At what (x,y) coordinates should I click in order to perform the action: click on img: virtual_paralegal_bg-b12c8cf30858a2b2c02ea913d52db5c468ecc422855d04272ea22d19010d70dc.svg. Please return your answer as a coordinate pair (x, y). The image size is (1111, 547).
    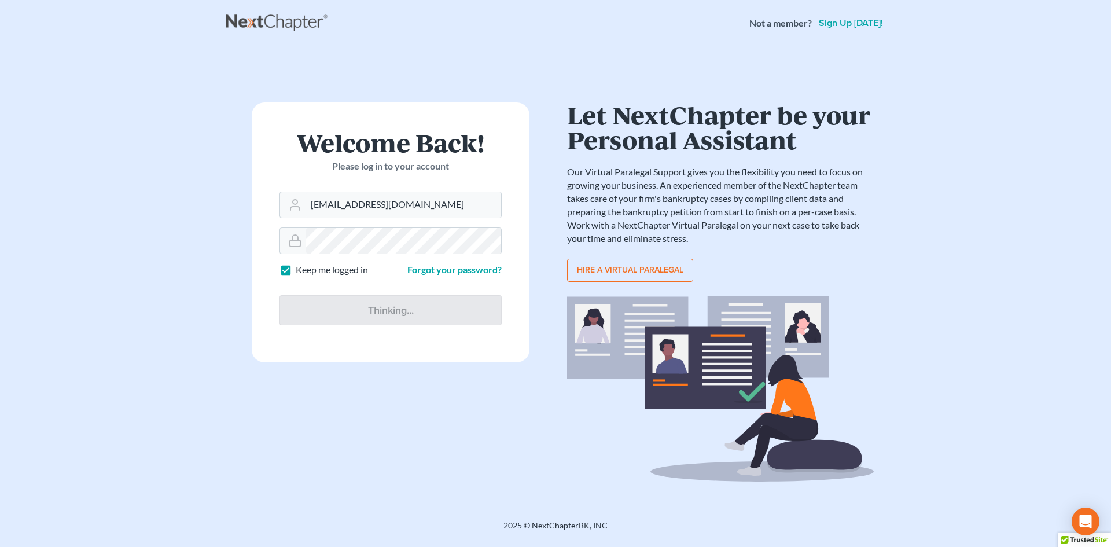
    Looking at the image, I should click on (721, 388).